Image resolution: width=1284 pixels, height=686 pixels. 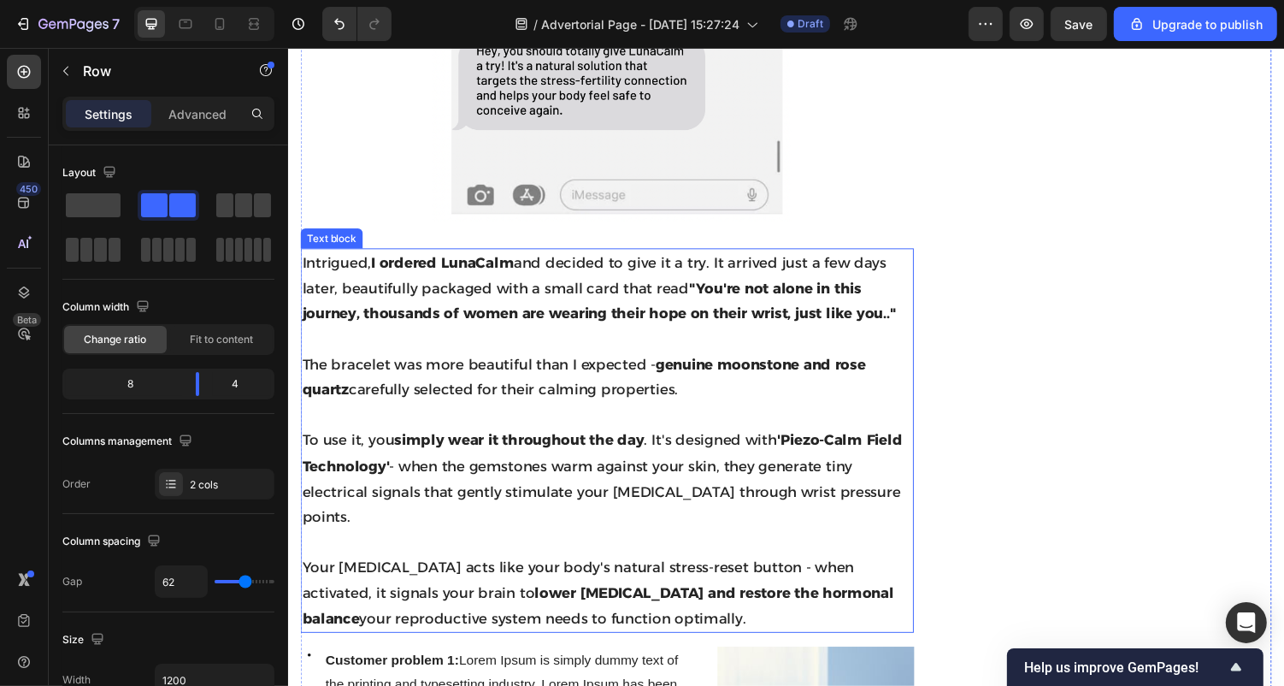 I want to click on div: Beta, so click(x=27, y=320).